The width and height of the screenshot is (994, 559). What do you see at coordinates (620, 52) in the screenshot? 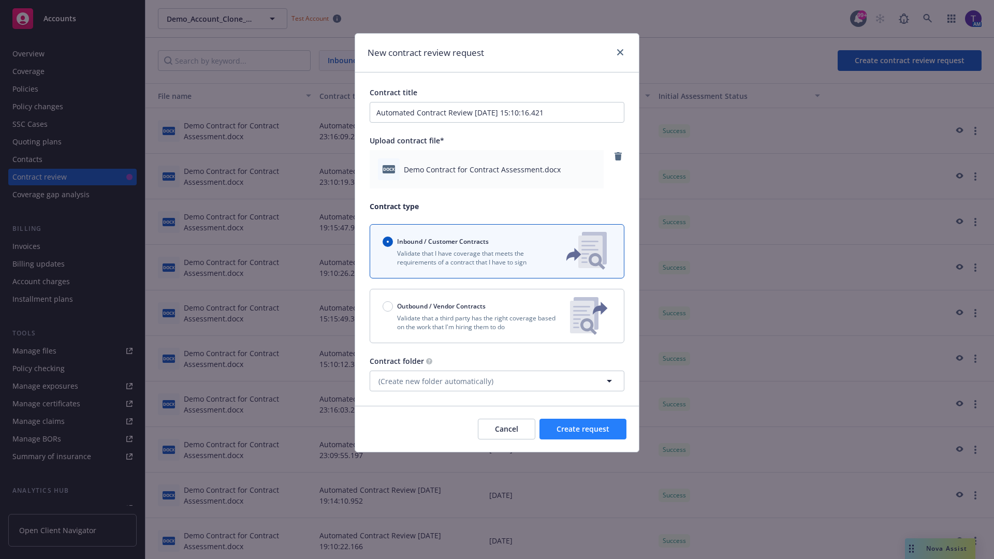
I see `a: close` at bounding box center [620, 52].